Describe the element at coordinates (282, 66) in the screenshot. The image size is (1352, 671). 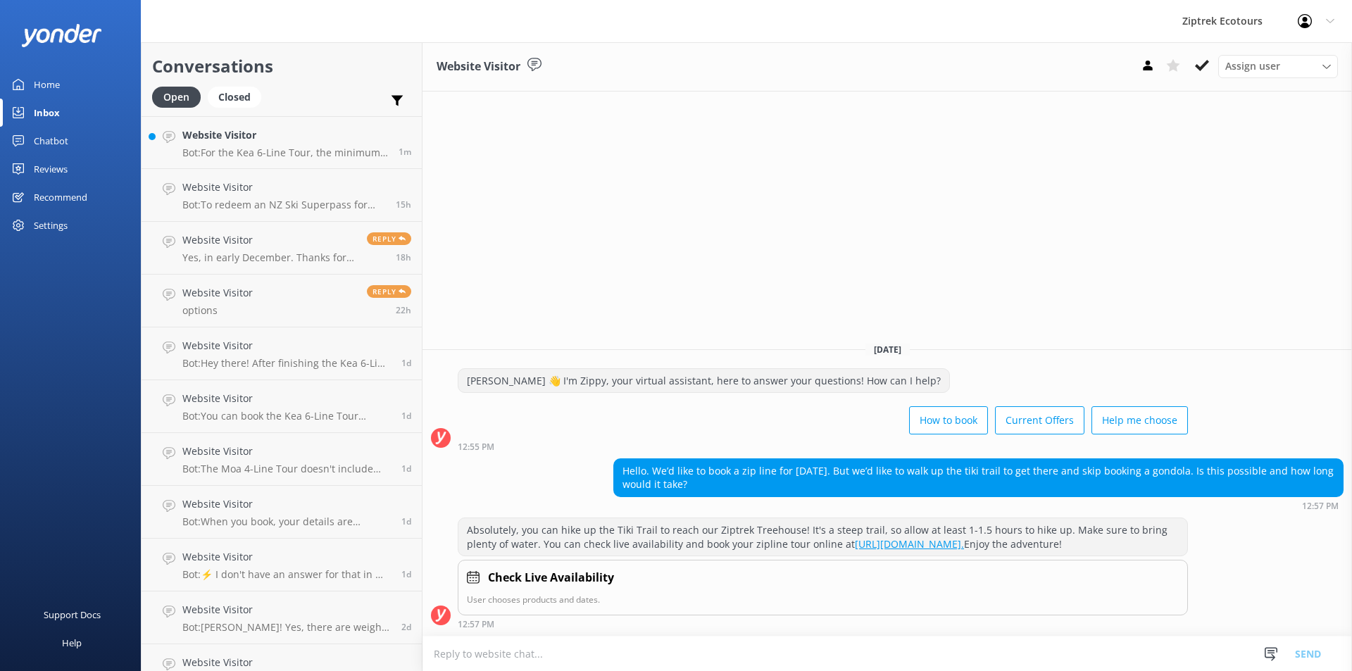
I see `h2: Conversations` at that location.